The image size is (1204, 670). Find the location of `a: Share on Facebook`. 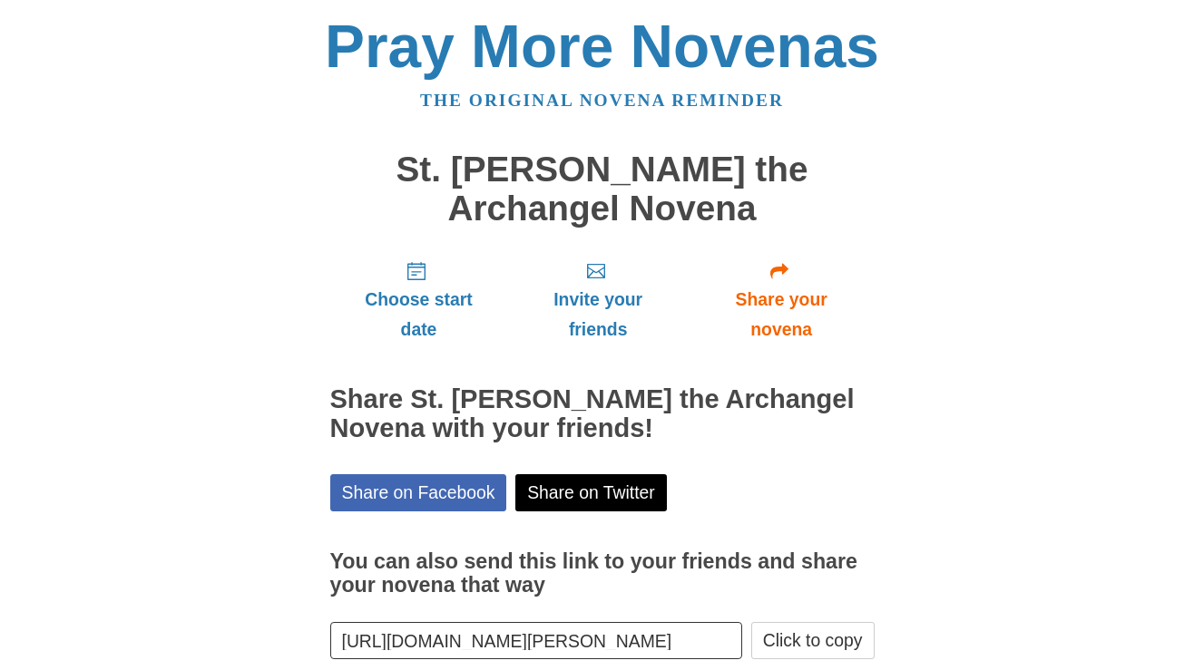

a: Share on Facebook is located at coordinates (418, 493).